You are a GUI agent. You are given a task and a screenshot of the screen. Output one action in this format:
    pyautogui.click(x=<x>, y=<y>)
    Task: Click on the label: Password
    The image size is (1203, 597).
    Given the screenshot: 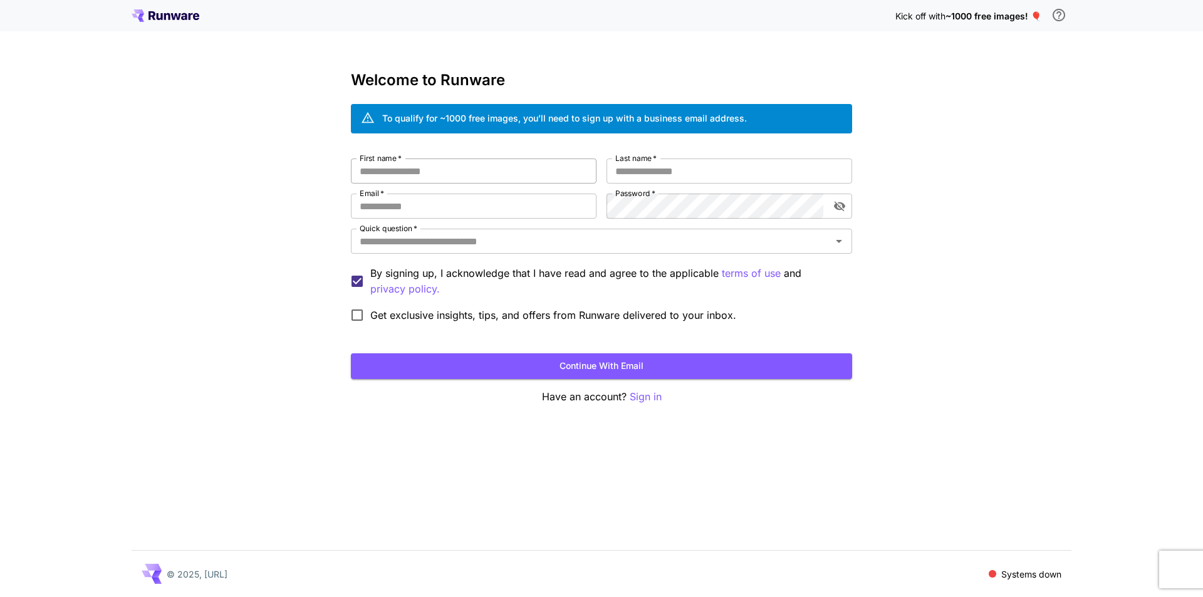 What is the action you would take?
    pyautogui.click(x=635, y=193)
    